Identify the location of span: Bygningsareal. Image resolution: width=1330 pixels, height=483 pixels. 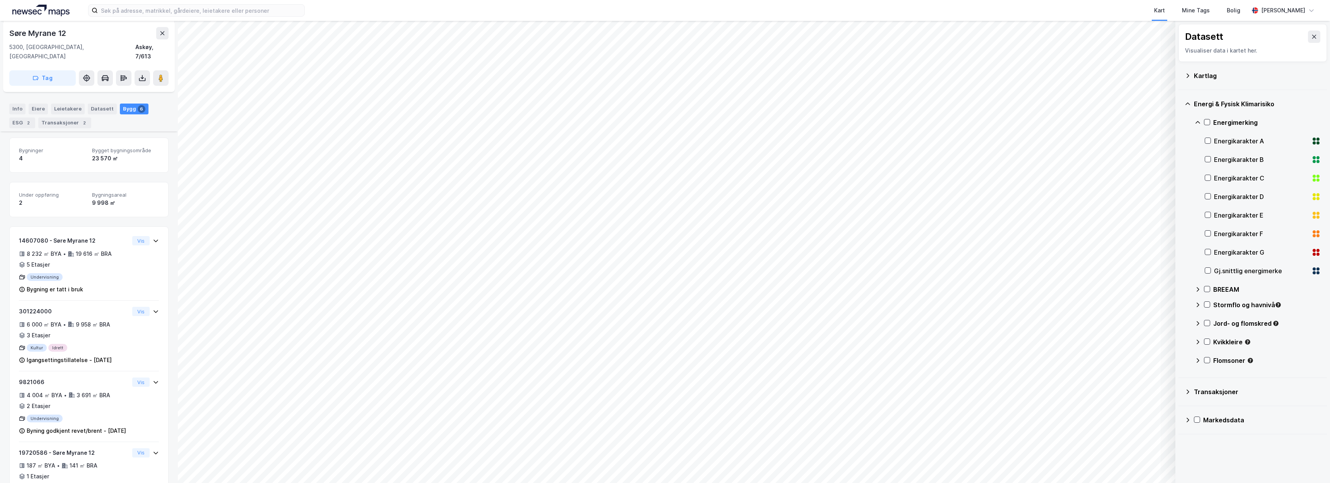
(125, 195).